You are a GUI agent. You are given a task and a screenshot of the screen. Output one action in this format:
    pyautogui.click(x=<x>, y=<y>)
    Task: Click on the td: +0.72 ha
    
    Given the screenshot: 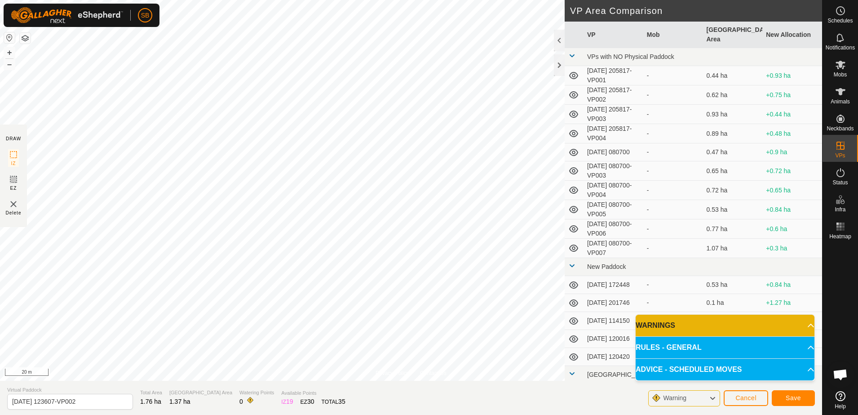 What is the action you would take?
    pyautogui.click(x=792, y=171)
    